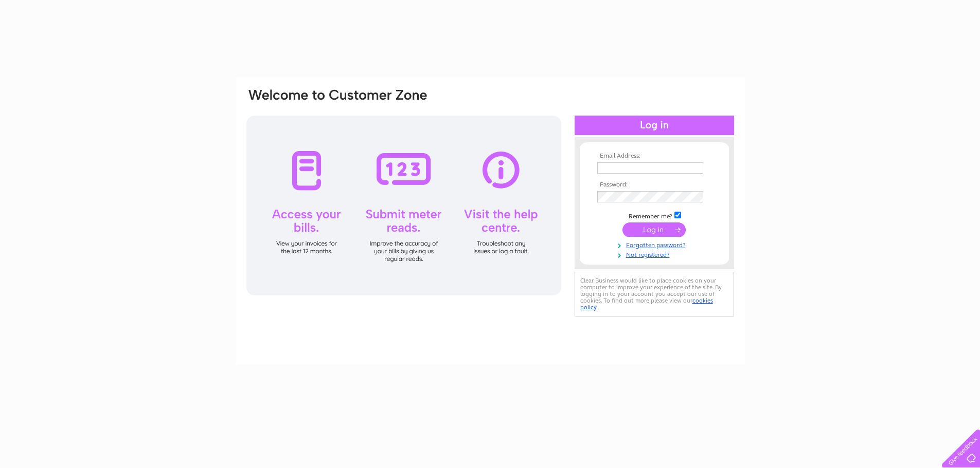  Describe the element at coordinates (655, 254) in the screenshot. I see `a: Not registered?` at that location.